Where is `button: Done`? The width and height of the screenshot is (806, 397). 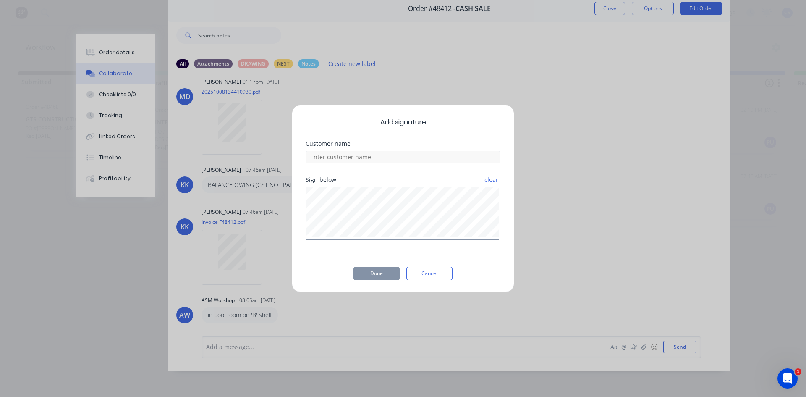 button: Done is located at coordinates (376, 273).